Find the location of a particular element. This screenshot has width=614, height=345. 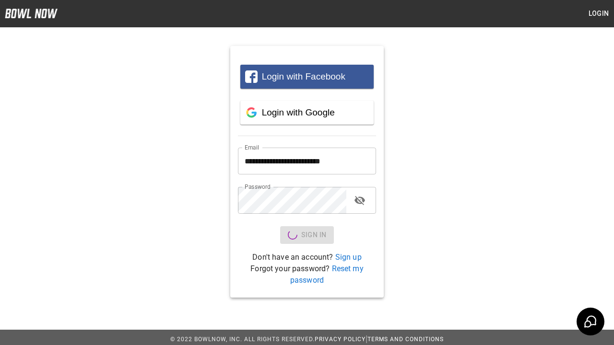

img: logo is located at coordinates (31, 13).